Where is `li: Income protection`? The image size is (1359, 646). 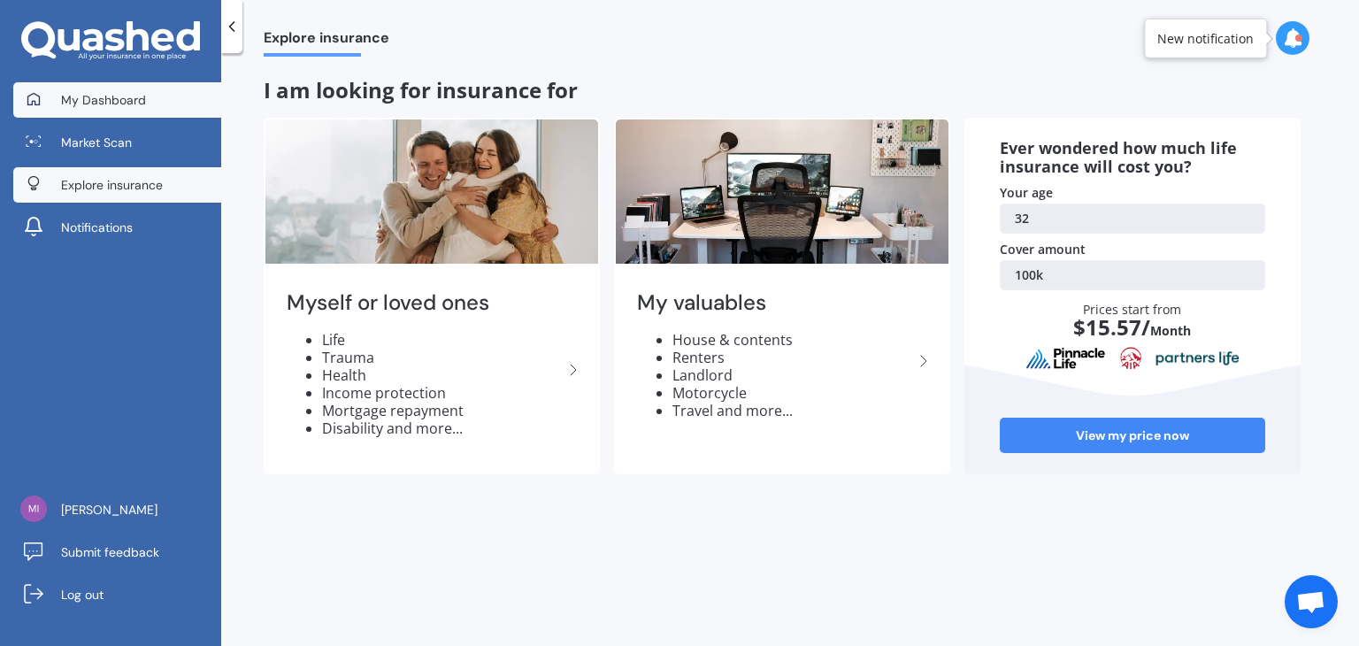
li: Income protection is located at coordinates (442, 393).